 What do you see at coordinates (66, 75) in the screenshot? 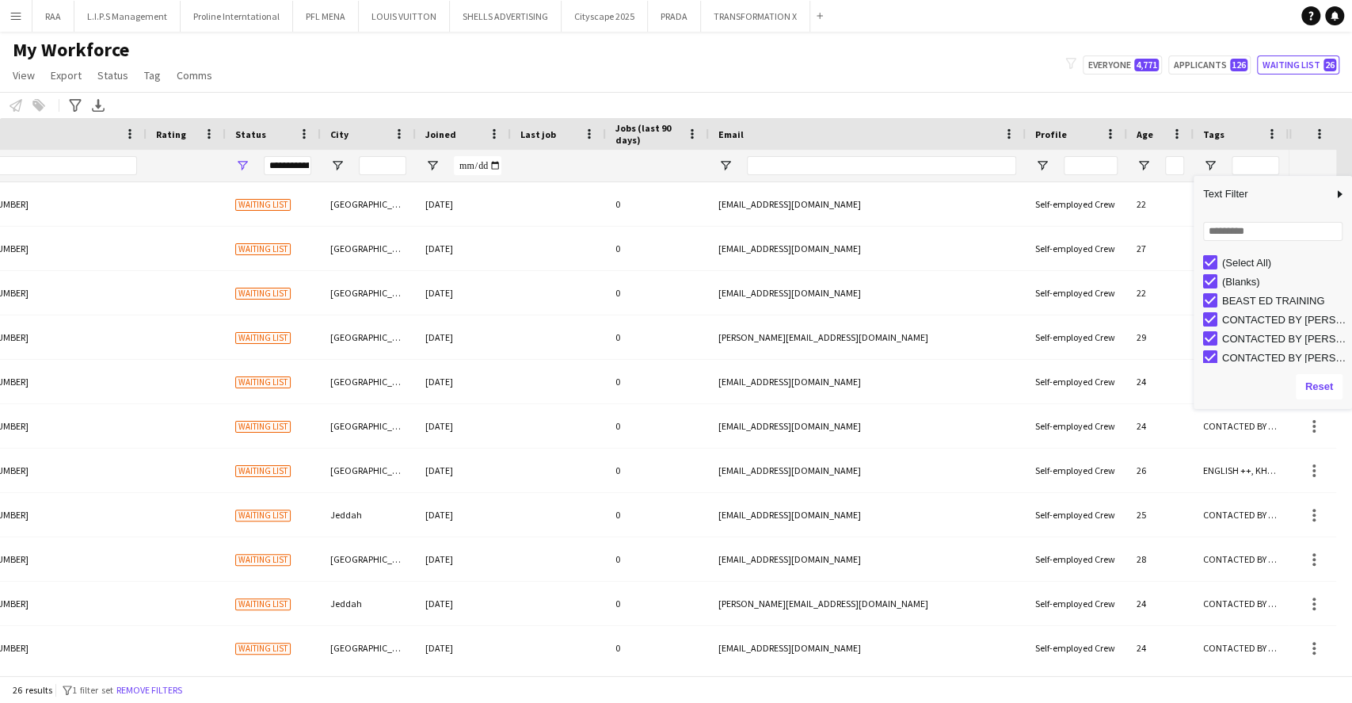
I see `span: Export` at bounding box center [66, 75].